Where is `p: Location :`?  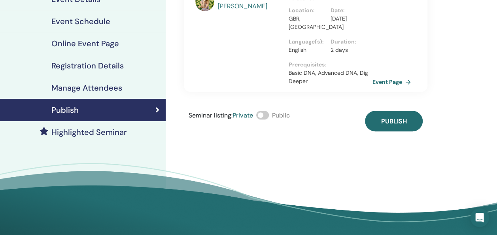 p: Location : is located at coordinates (307, 10).